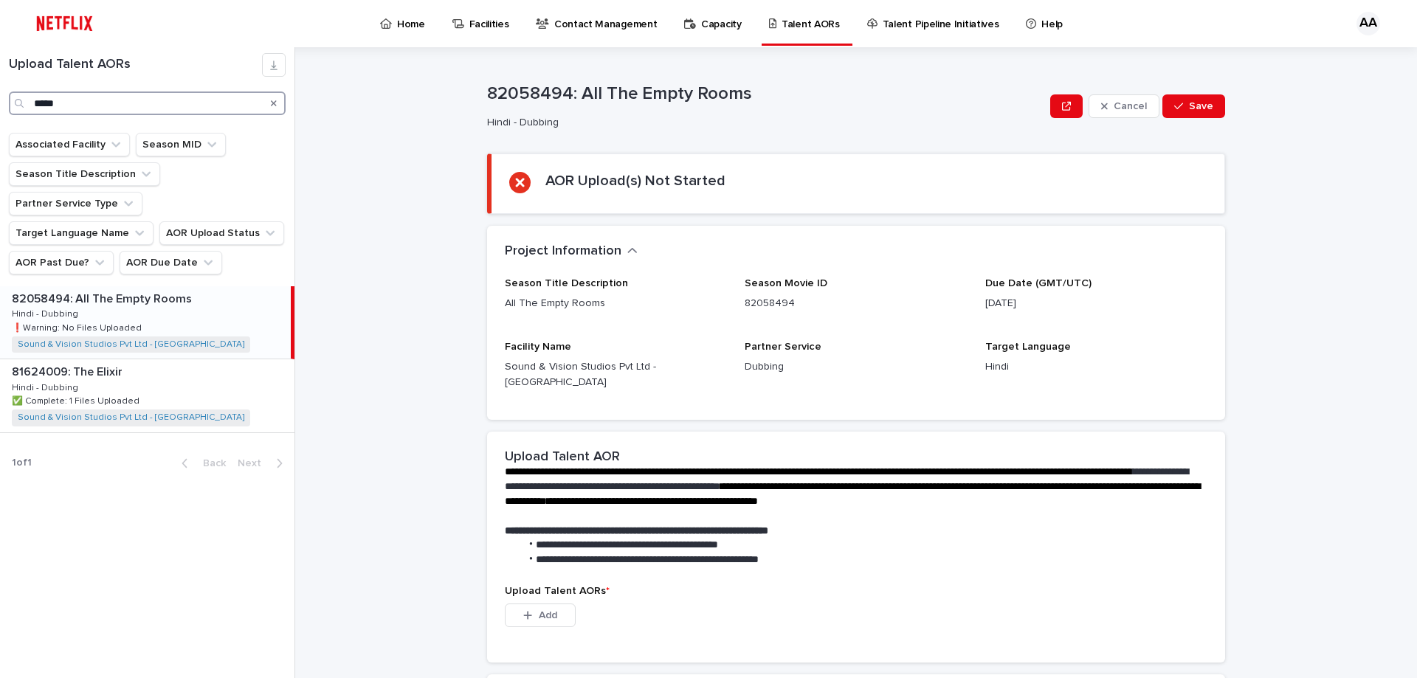 Image resolution: width=1417 pixels, height=678 pixels. I want to click on button: Season MID, so click(181, 145).